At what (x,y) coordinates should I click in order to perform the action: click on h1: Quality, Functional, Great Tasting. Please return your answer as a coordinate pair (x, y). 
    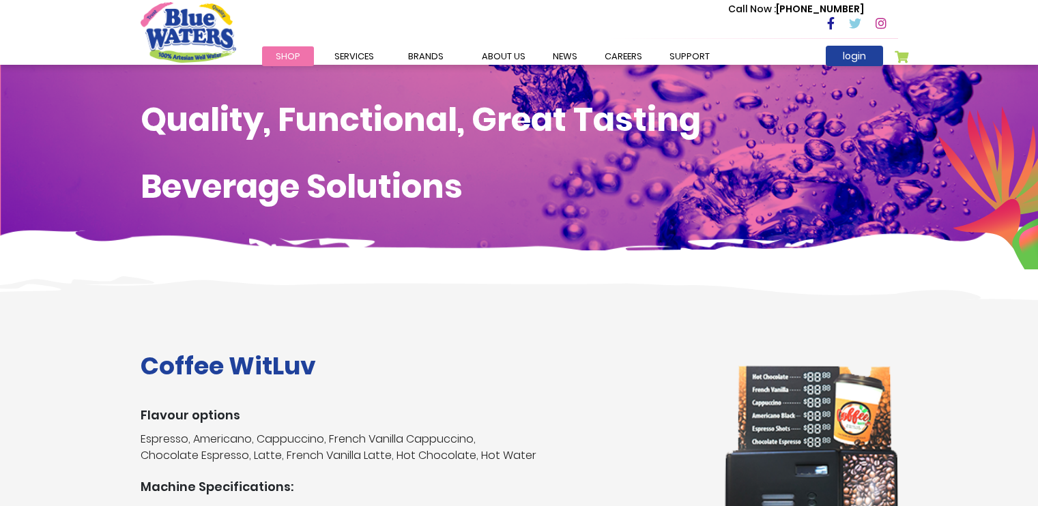
    Looking at the image, I should click on (519, 120).